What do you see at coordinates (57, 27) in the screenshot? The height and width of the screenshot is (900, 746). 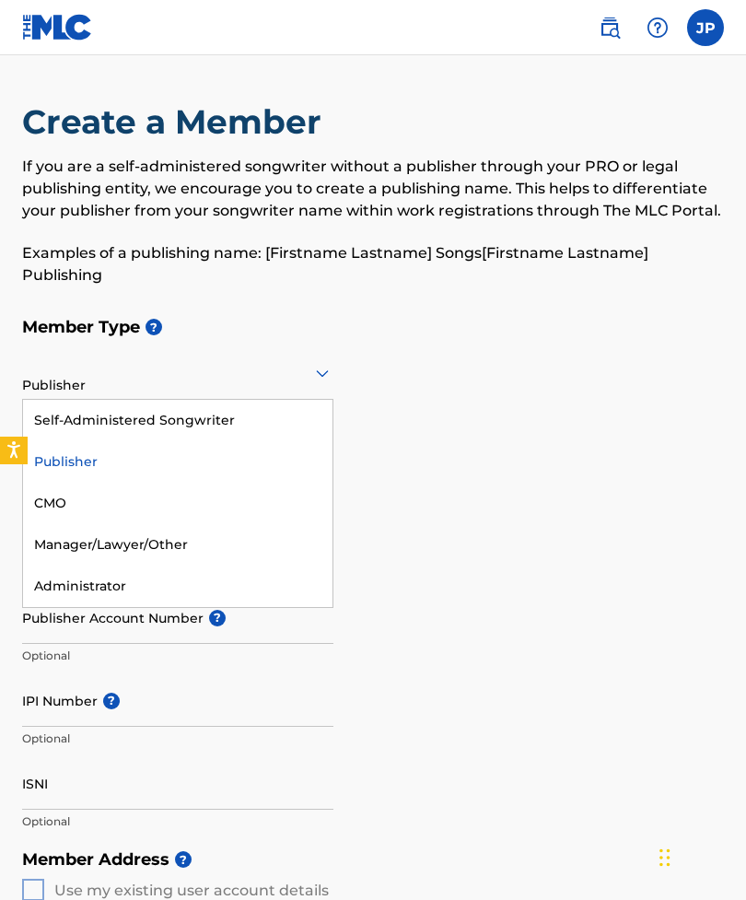 I see `img: MLC Logo` at bounding box center [57, 27].